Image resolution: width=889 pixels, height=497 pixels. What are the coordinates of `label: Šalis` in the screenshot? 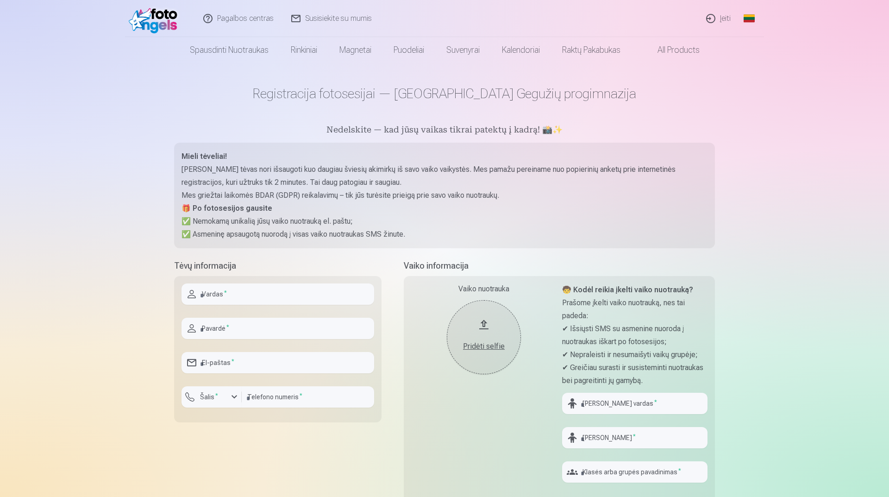 It's located at (209, 397).